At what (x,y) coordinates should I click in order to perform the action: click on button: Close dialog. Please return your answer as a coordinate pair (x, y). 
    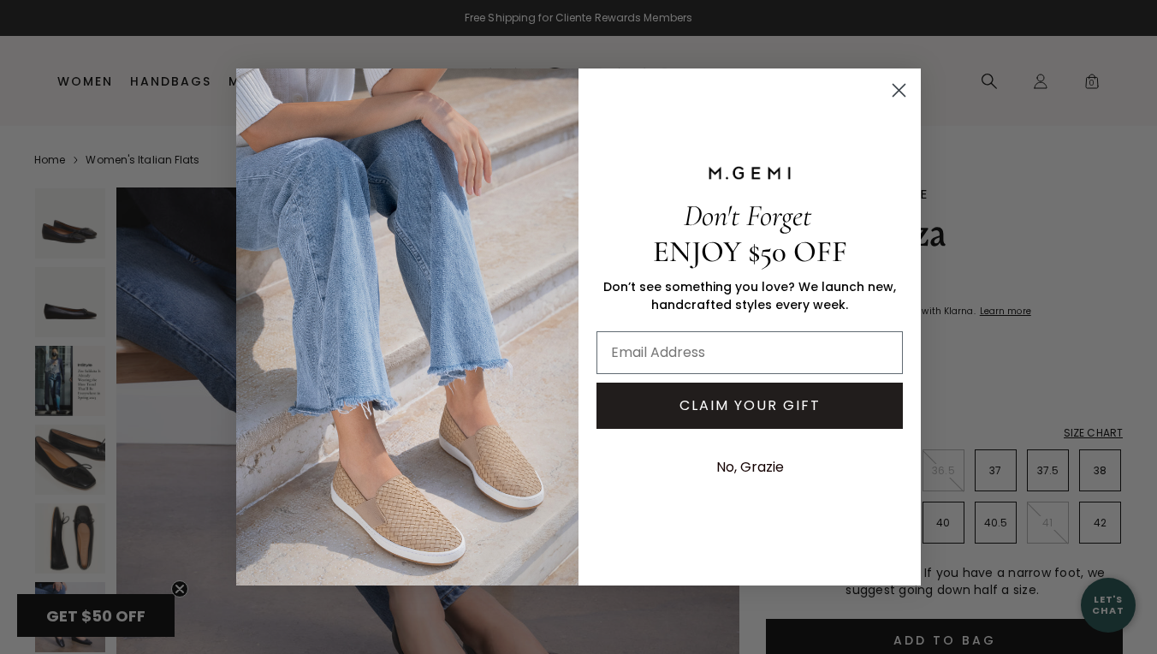
    Looking at the image, I should click on (898, 90).